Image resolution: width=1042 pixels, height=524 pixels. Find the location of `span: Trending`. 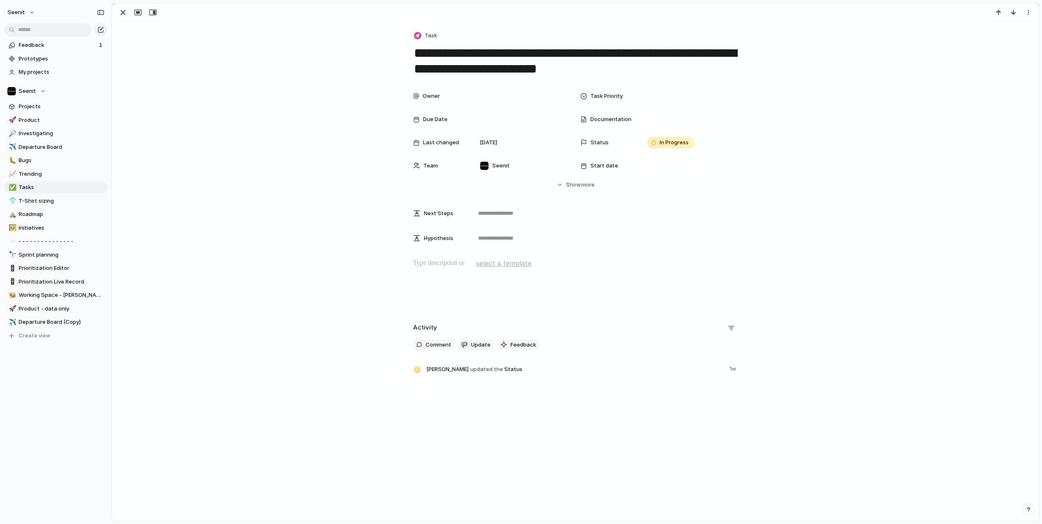

span: Trending is located at coordinates (61, 174).